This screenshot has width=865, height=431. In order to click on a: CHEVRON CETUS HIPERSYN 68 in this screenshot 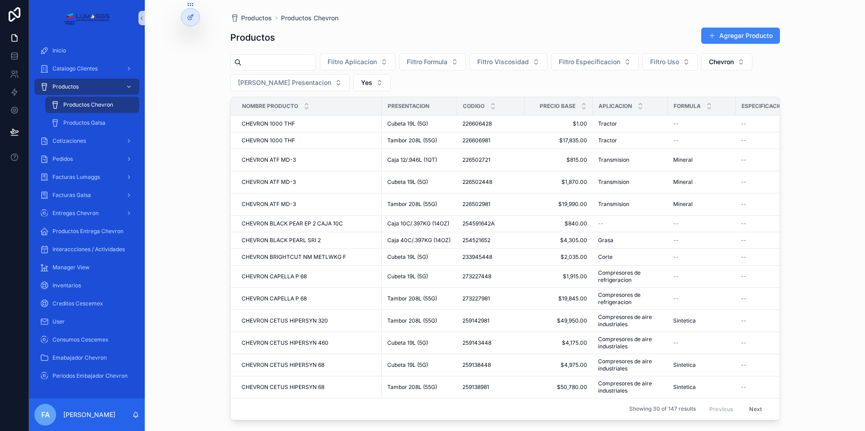, I will do `click(309, 388)`.